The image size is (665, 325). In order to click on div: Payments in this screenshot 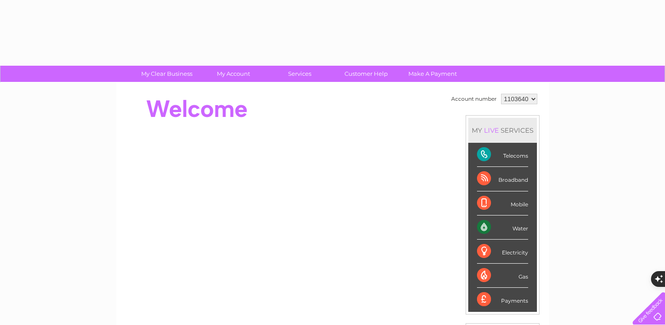, I will do `click(503, 299)`.